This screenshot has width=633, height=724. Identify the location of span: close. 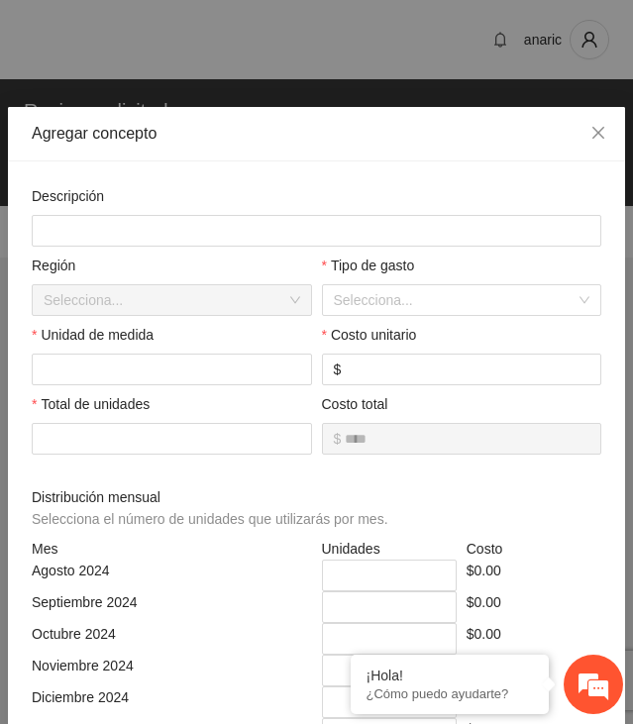
(598, 133).